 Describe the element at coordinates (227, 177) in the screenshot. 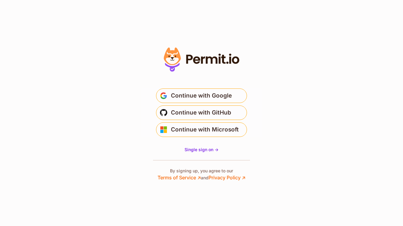

I see `a: Privacy Policy ↗` at that location.